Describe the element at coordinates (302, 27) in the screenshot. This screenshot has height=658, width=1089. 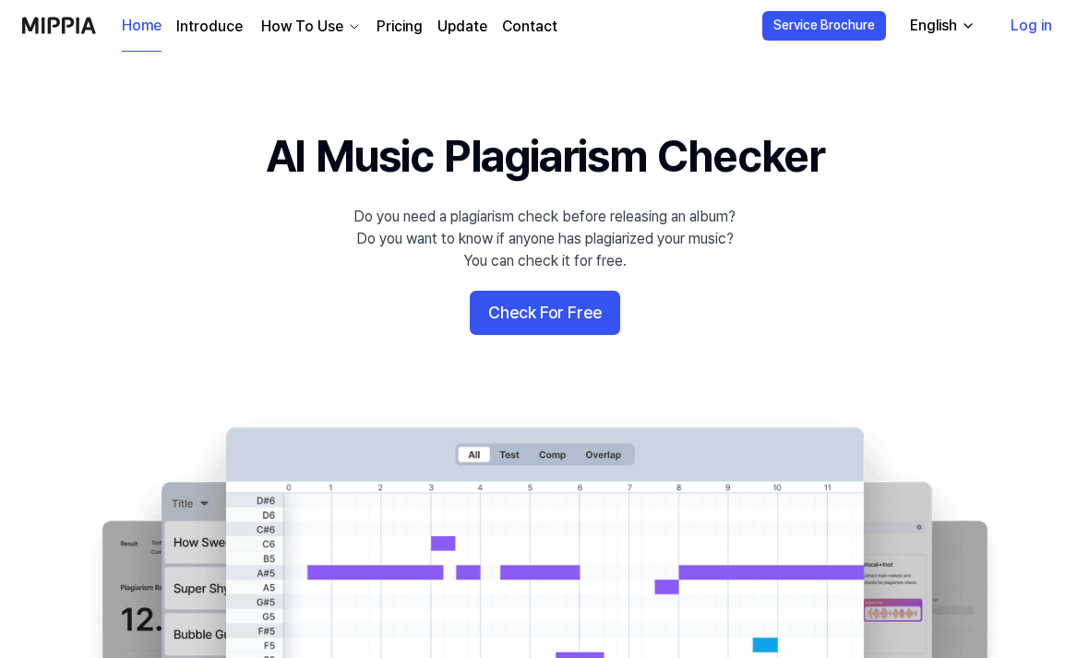
I see `div: How To Use` at that location.